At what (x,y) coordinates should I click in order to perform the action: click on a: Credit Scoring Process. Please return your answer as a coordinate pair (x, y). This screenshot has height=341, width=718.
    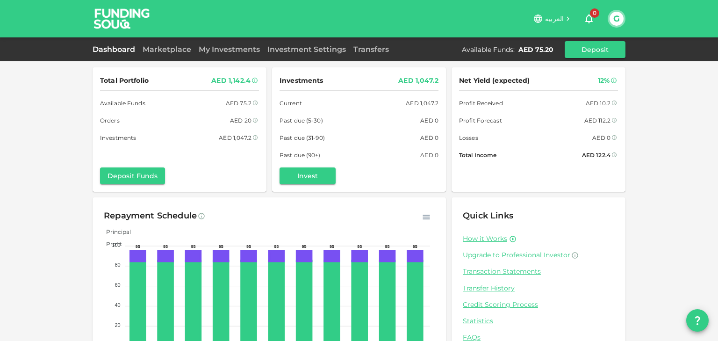
    Looking at the image, I should click on (538, 304).